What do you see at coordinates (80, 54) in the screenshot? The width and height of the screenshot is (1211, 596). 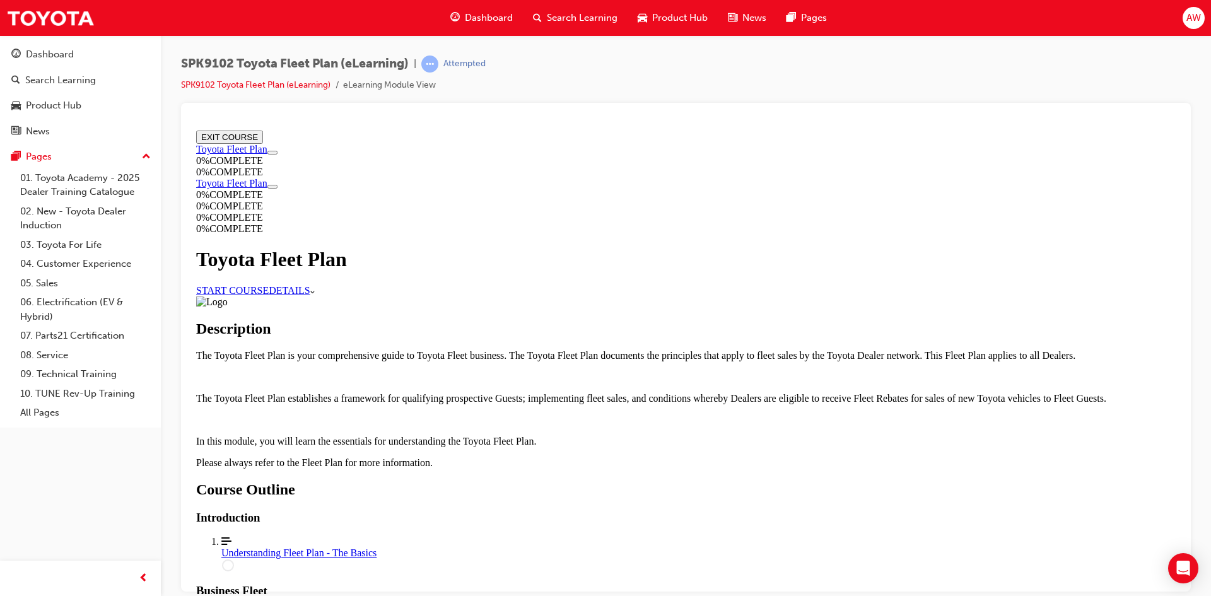 I see `a: Dashboard` at bounding box center [80, 54].